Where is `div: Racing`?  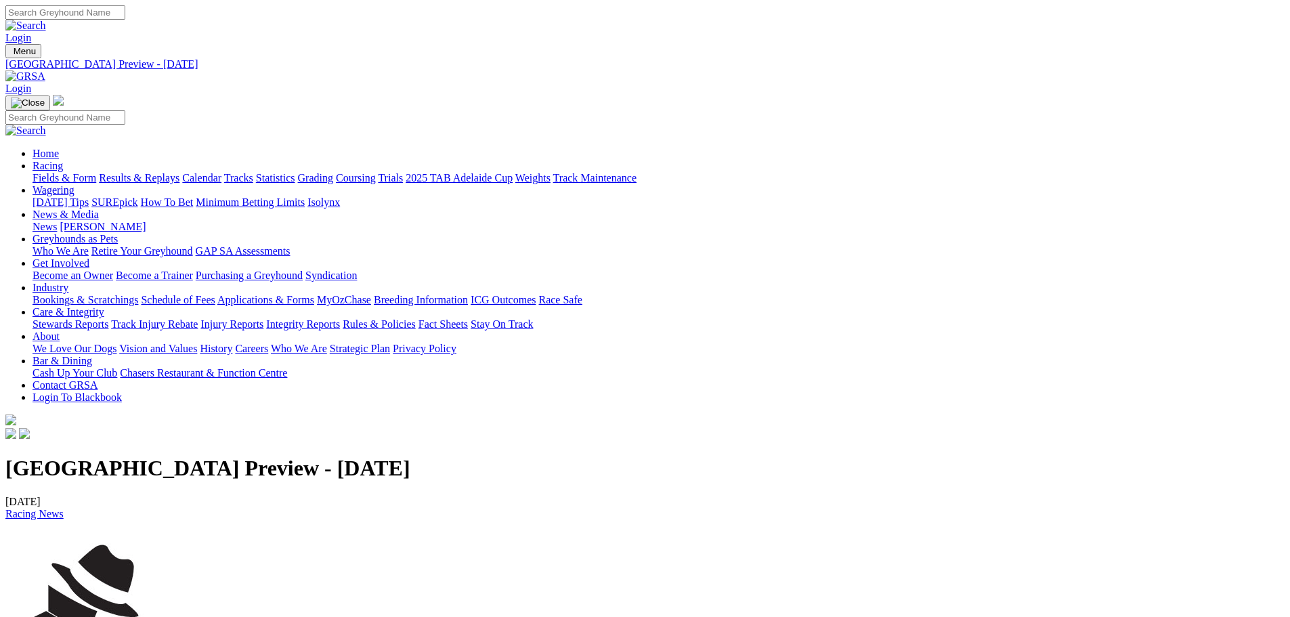
div: Racing is located at coordinates (658, 178).